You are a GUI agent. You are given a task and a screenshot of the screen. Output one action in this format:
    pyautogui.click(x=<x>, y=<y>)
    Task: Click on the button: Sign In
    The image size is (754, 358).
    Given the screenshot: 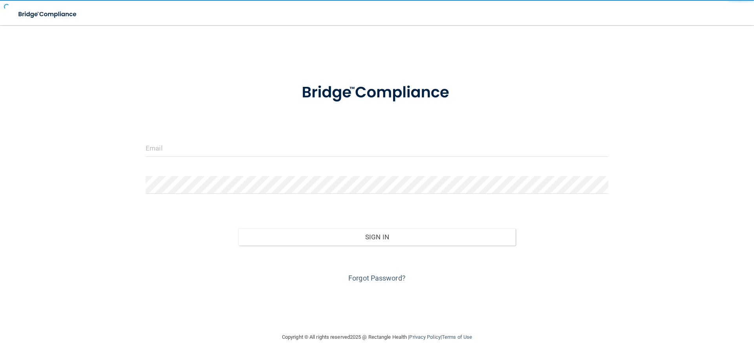 What is the action you would take?
    pyautogui.click(x=377, y=237)
    